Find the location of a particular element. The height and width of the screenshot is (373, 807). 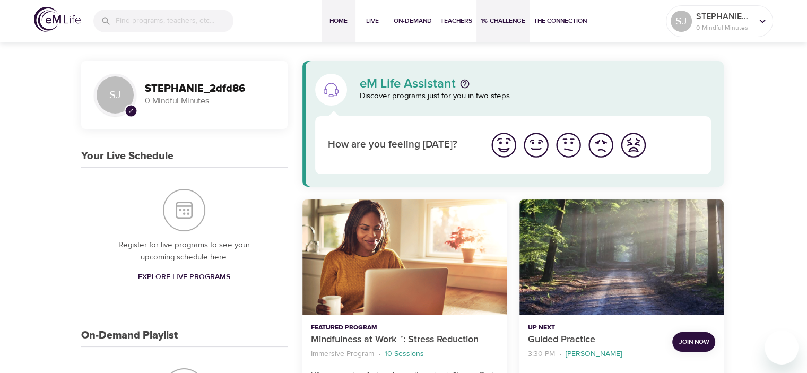

p: Guided Practice is located at coordinates (595, 339).